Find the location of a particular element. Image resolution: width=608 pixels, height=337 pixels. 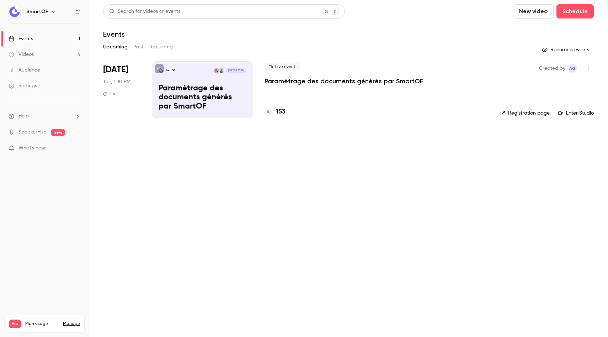

img: SmartOF is located at coordinates (15, 12).